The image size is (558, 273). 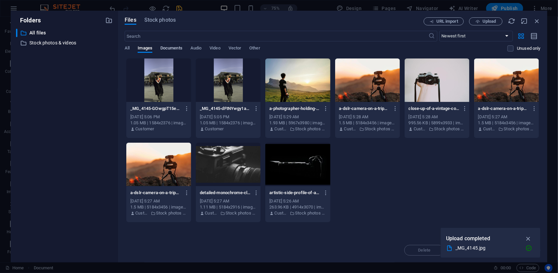 I want to click on div: Stock photos & videos, so click(x=64, y=43).